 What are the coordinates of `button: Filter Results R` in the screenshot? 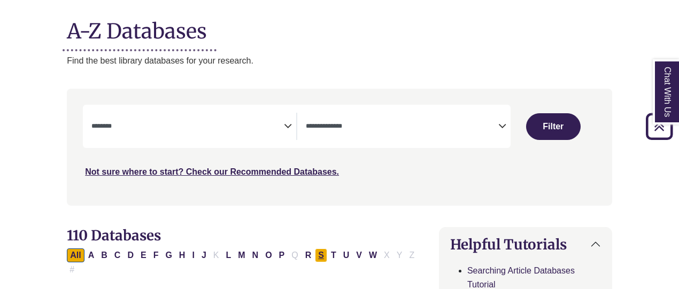 It's located at (308, 256).